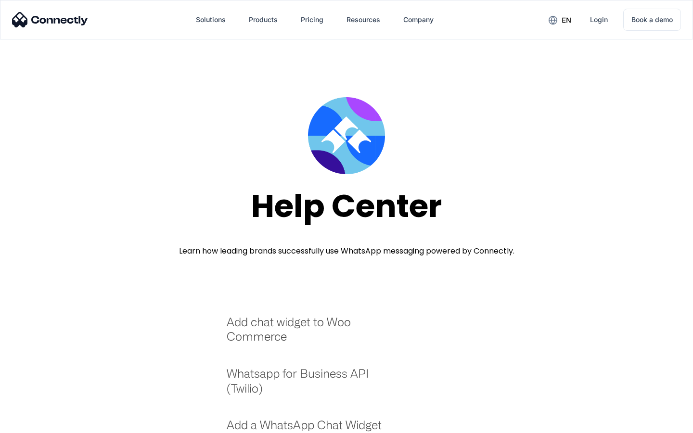 The width and height of the screenshot is (693, 433). What do you see at coordinates (312, 20) in the screenshot?
I see `a: Pricing` at bounding box center [312, 20].